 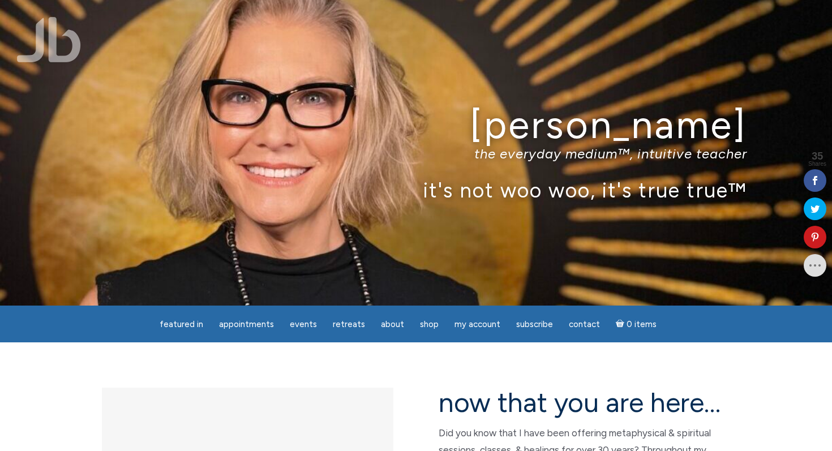 What do you see at coordinates (181, 324) in the screenshot?
I see `a: featured in` at bounding box center [181, 324].